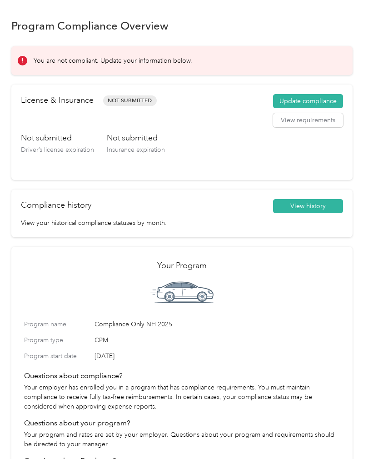 Image resolution: width=368 pixels, height=459 pixels. I want to click on p: View your historical compliance statuses by month., so click(182, 223).